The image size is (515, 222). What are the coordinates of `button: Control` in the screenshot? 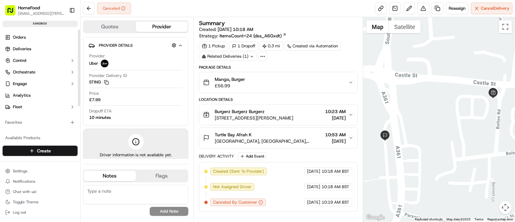 It's located at (40, 61).